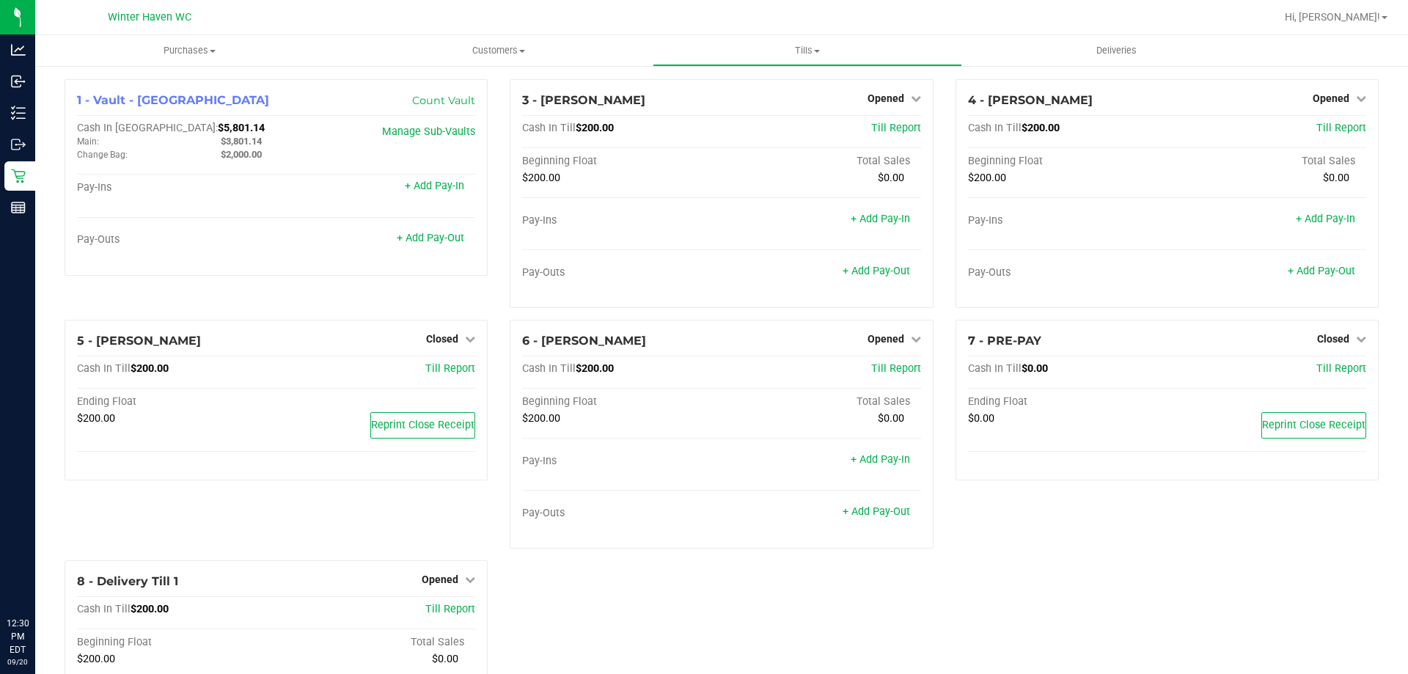 The image size is (1408, 674). Describe the element at coordinates (150, 17) in the screenshot. I see `span: Winter Haven WC` at that location.